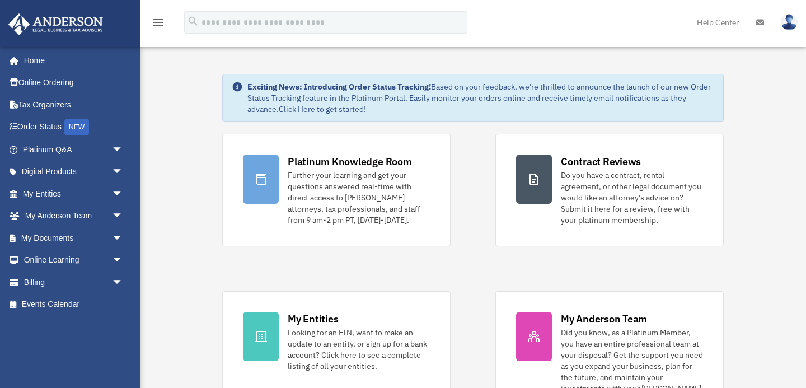 The image size is (806, 388). I want to click on div: My Entities, so click(313, 318).